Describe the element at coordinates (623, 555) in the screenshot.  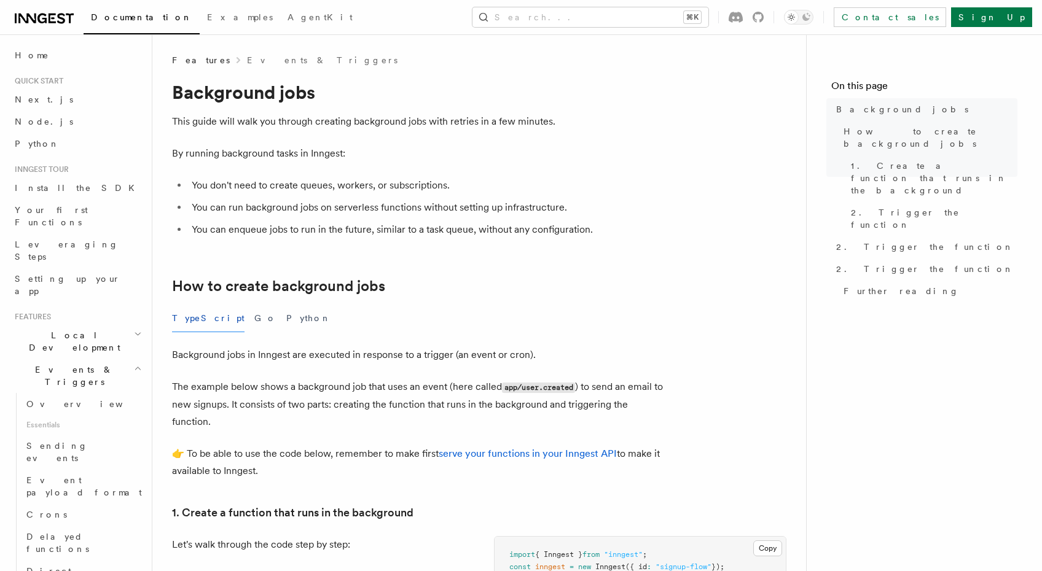
I see `span: "inngest"` at that location.